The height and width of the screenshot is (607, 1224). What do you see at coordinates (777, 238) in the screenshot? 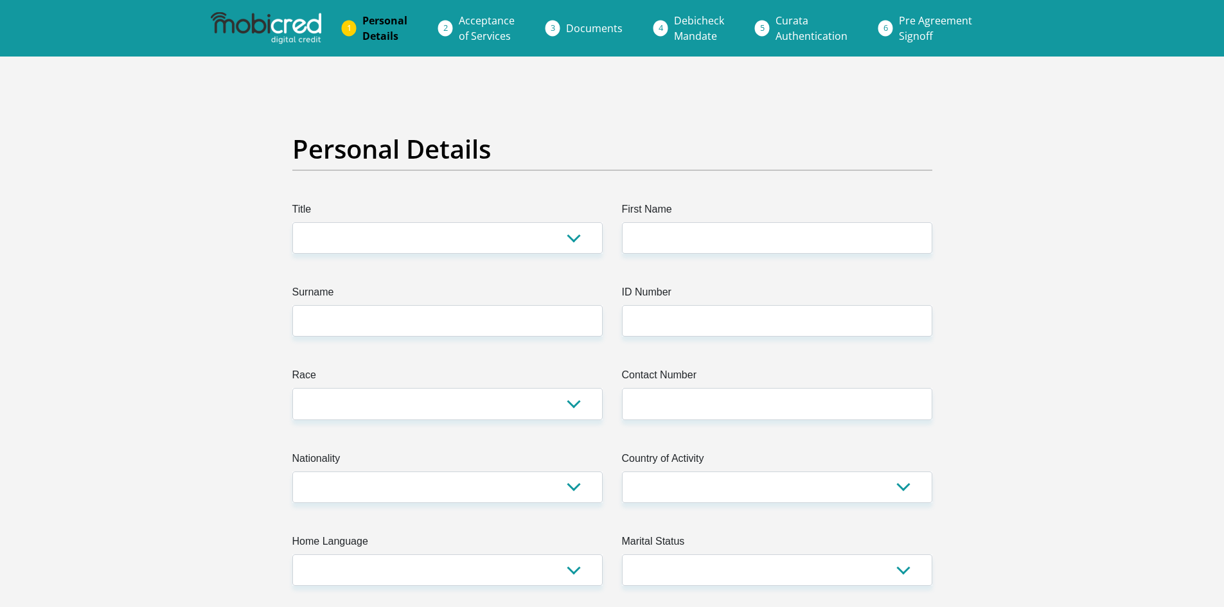
I see `input: First Name` at bounding box center [777, 238].